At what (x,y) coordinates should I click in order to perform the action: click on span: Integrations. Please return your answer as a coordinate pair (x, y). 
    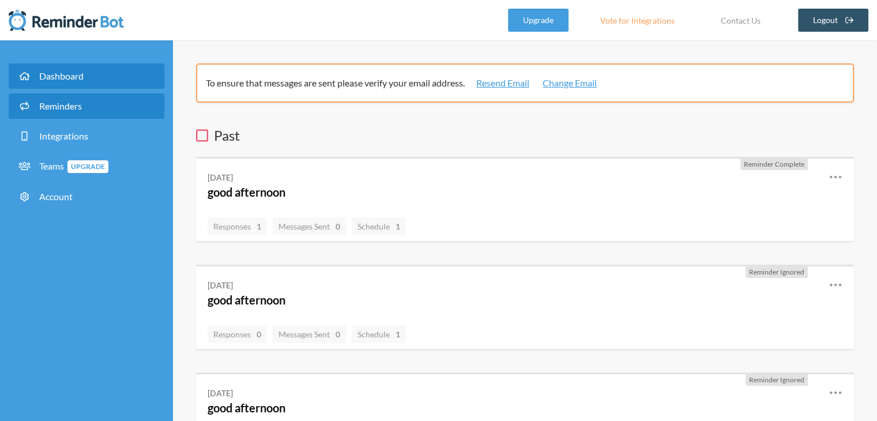
    Looking at the image, I should click on (63, 135).